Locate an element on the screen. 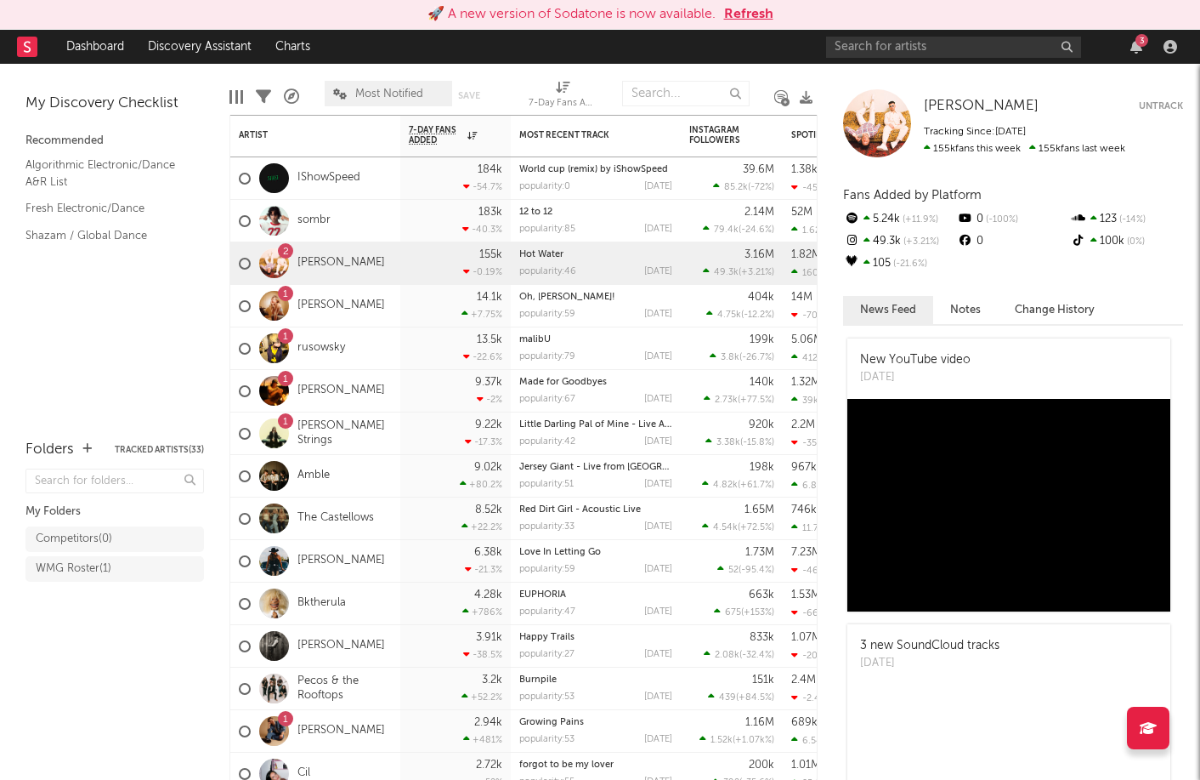 Image resolution: width=1200 pixels, height=780 pixels. a: EUPHORIA is located at coordinates (542, 594).